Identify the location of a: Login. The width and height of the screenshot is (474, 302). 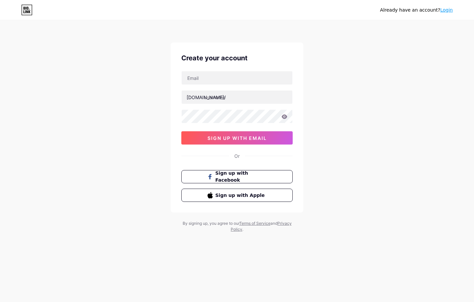
(446, 10).